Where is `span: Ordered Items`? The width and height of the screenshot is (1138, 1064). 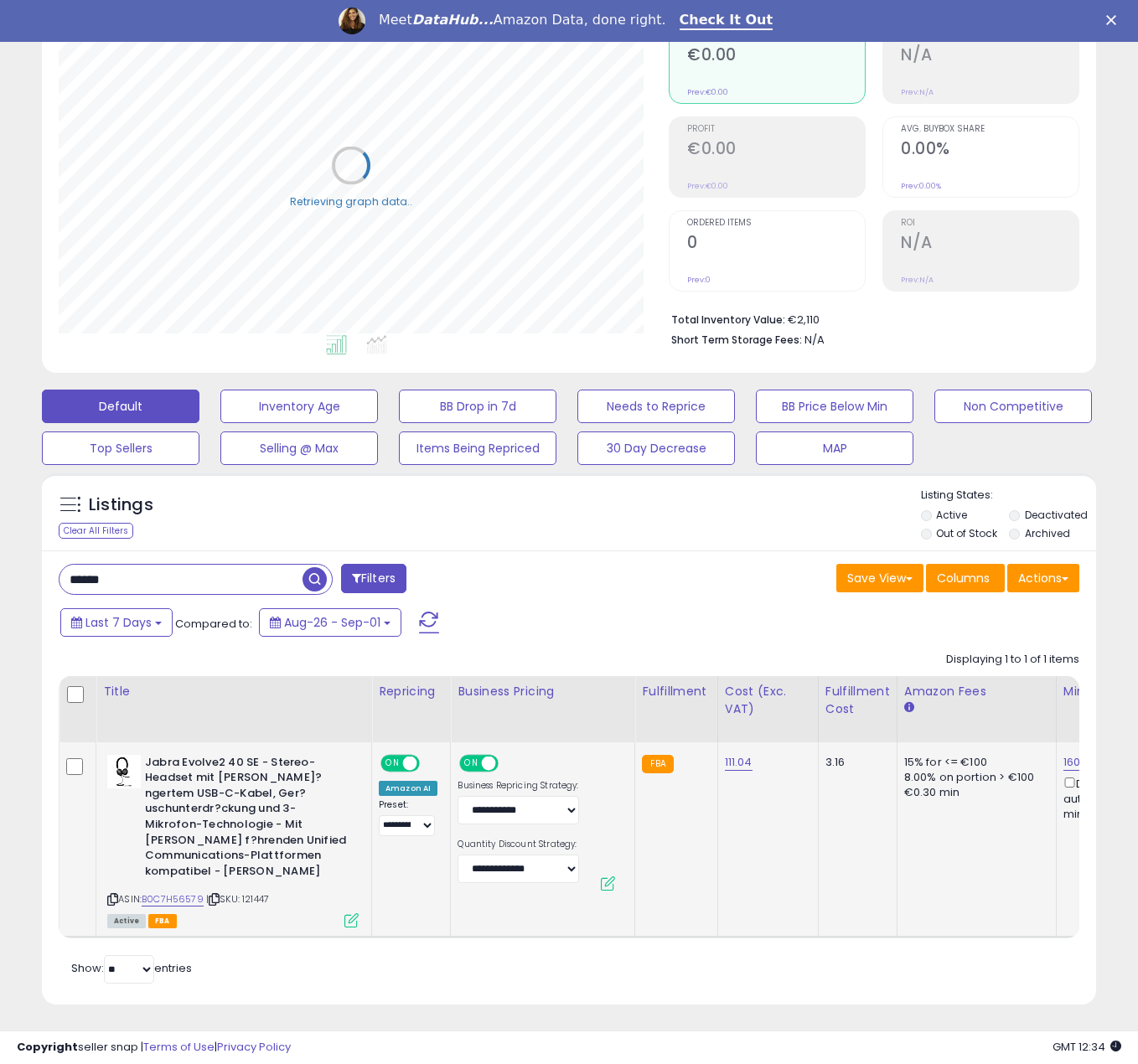
span: Ordered Items is located at coordinates (776, 223).